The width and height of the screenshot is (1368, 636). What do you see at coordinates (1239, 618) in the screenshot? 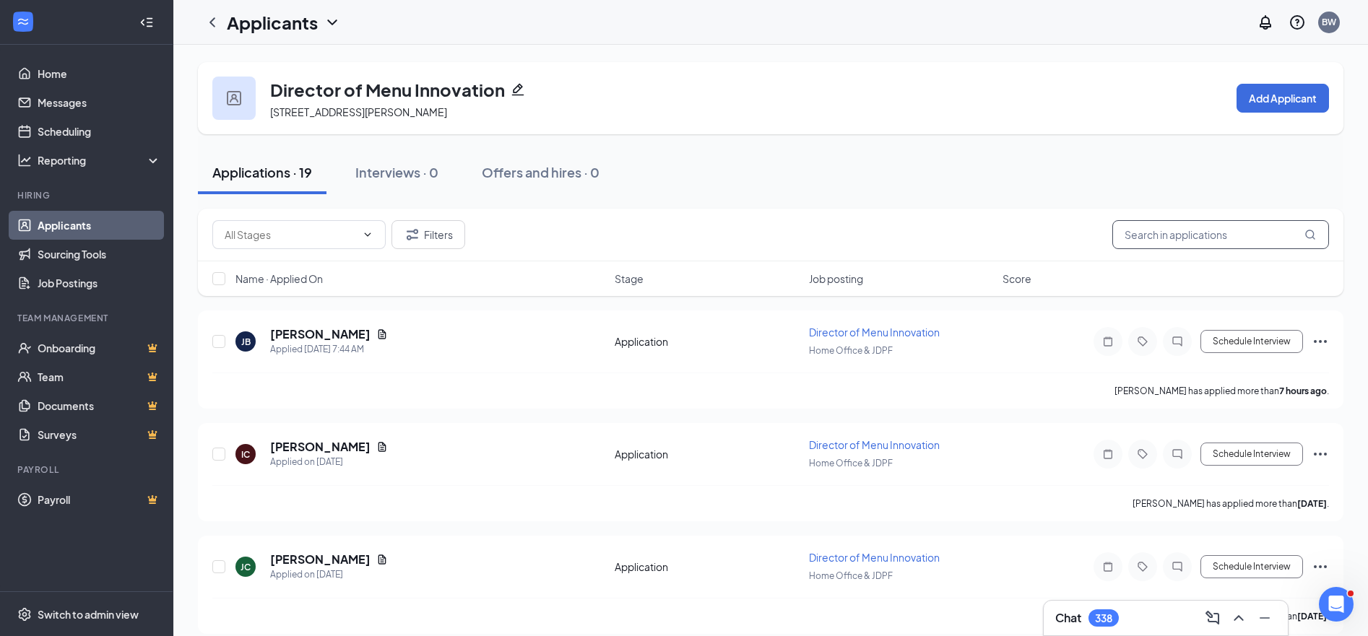
I see `button: ChevronUp` at bounding box center [1239, 618].